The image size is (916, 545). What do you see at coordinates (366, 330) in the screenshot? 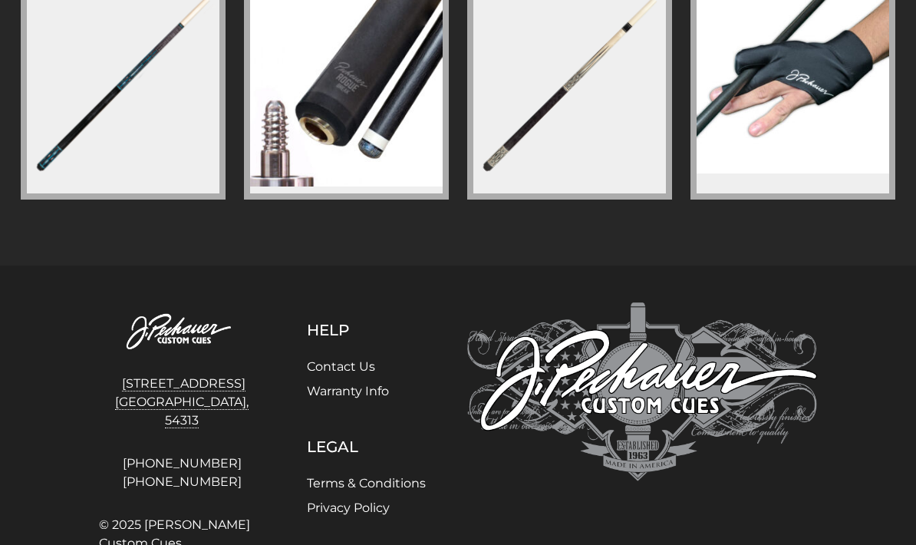
I see `h5: Help` at bounding box center [366, 330].